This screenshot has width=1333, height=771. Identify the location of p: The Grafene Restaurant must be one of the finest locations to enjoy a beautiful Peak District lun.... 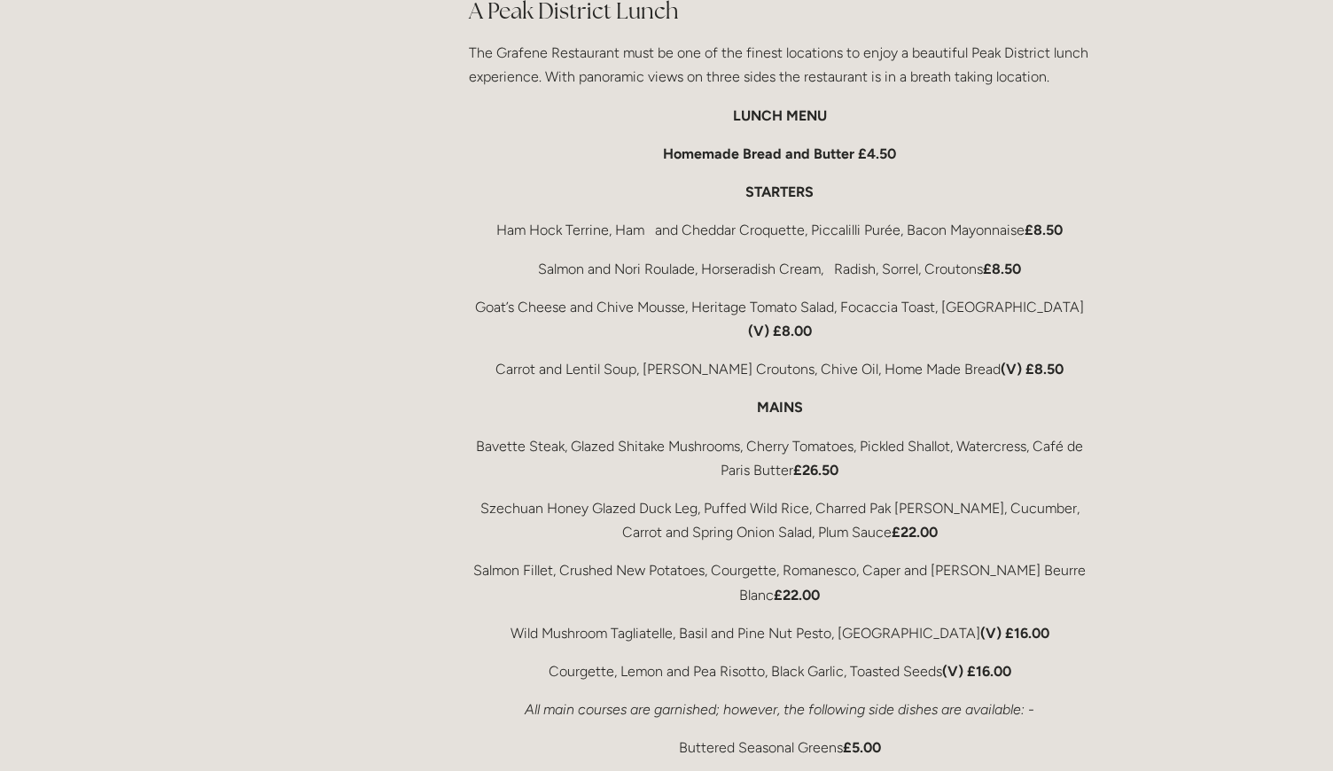
(779, 65).